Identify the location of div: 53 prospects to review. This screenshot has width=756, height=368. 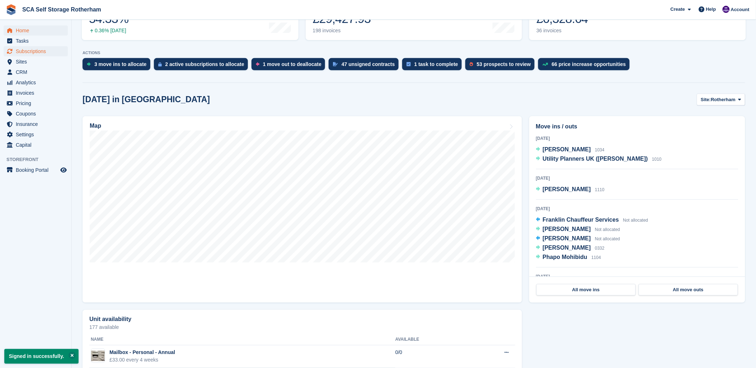
(504, 64).